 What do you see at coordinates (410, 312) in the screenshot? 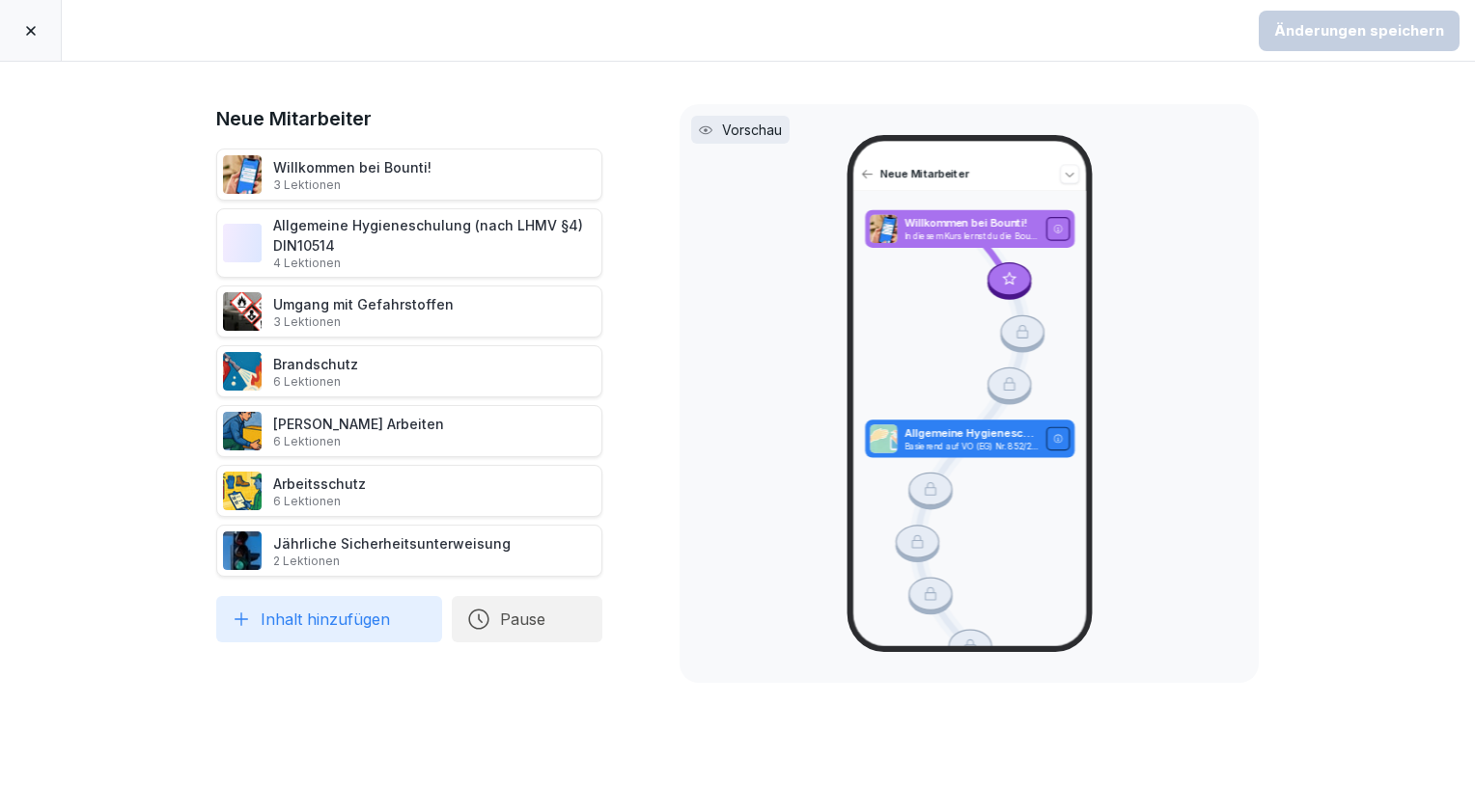
I see `div: Umgang mit Gefahrstoffen3 Lektionen` at bounding box center [410, 312].